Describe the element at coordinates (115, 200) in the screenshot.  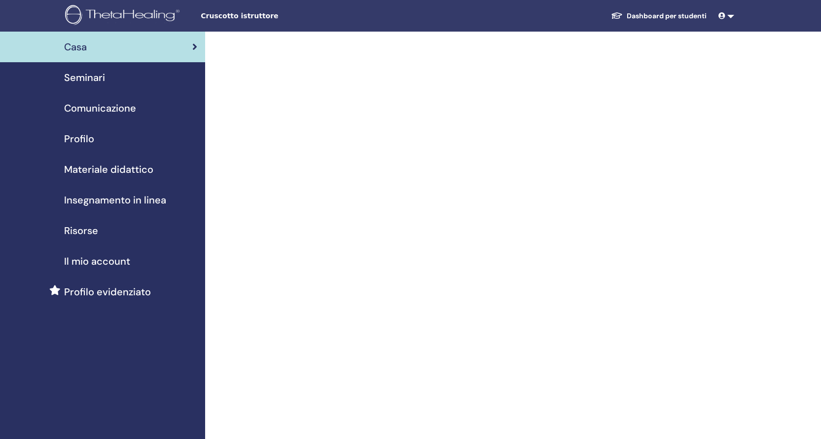
I see `span: Insegnamento in linea` at that location.